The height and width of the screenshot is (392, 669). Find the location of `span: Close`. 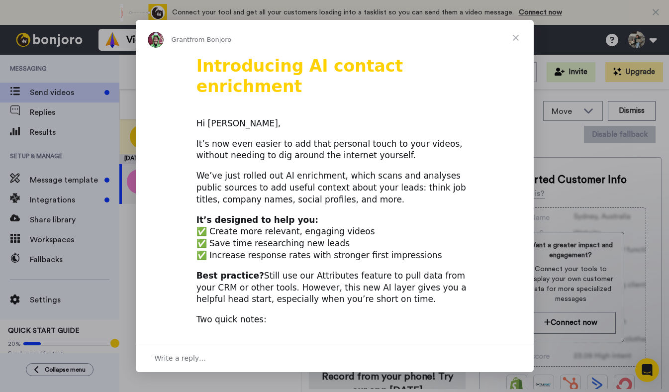

span: Close is located at coordinates (516, 38).